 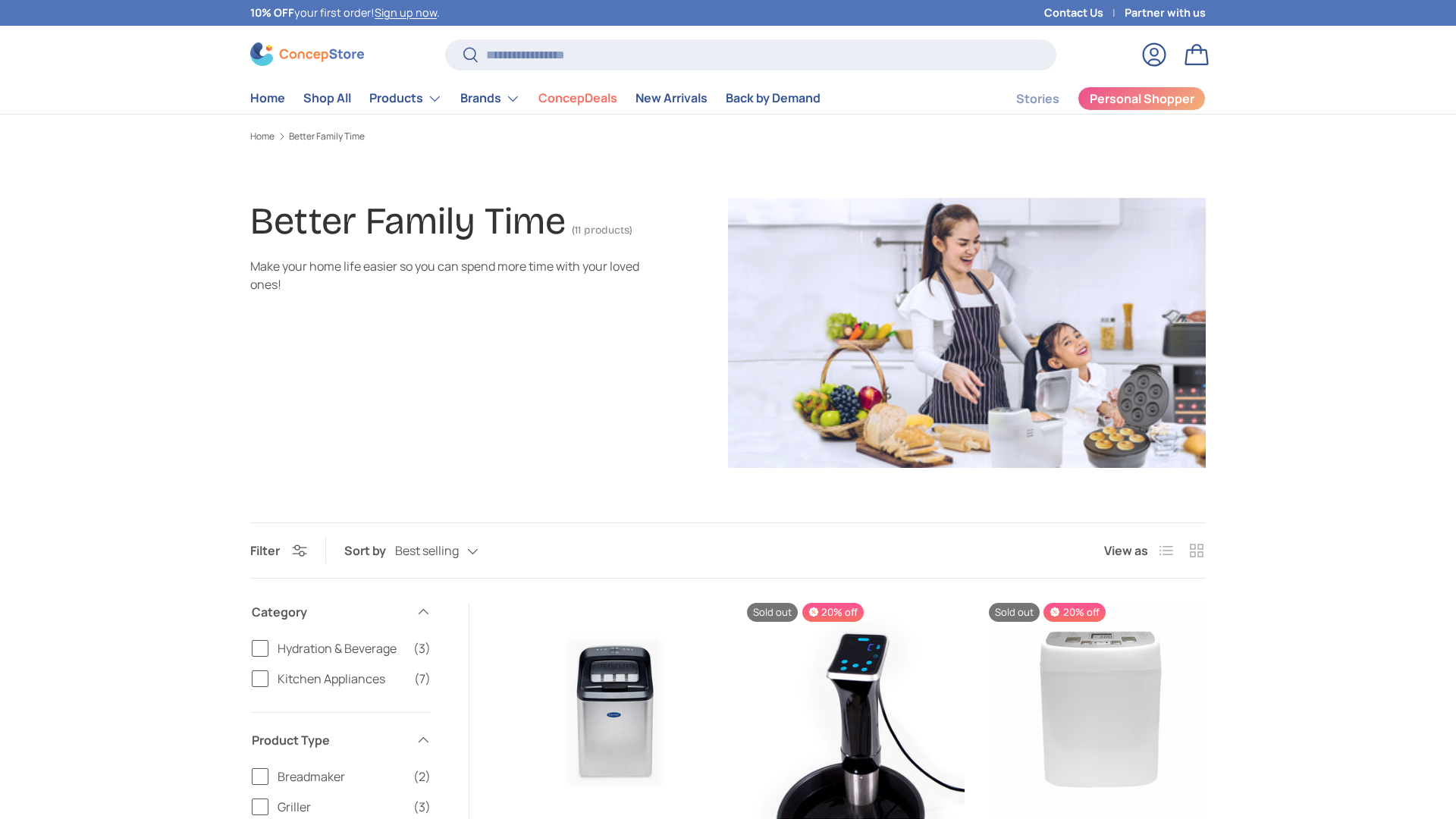 What do you see at coordinates (408, 220) in the screenshot?
I see `h1: Better Family Time` at bounding box center [408, 220].